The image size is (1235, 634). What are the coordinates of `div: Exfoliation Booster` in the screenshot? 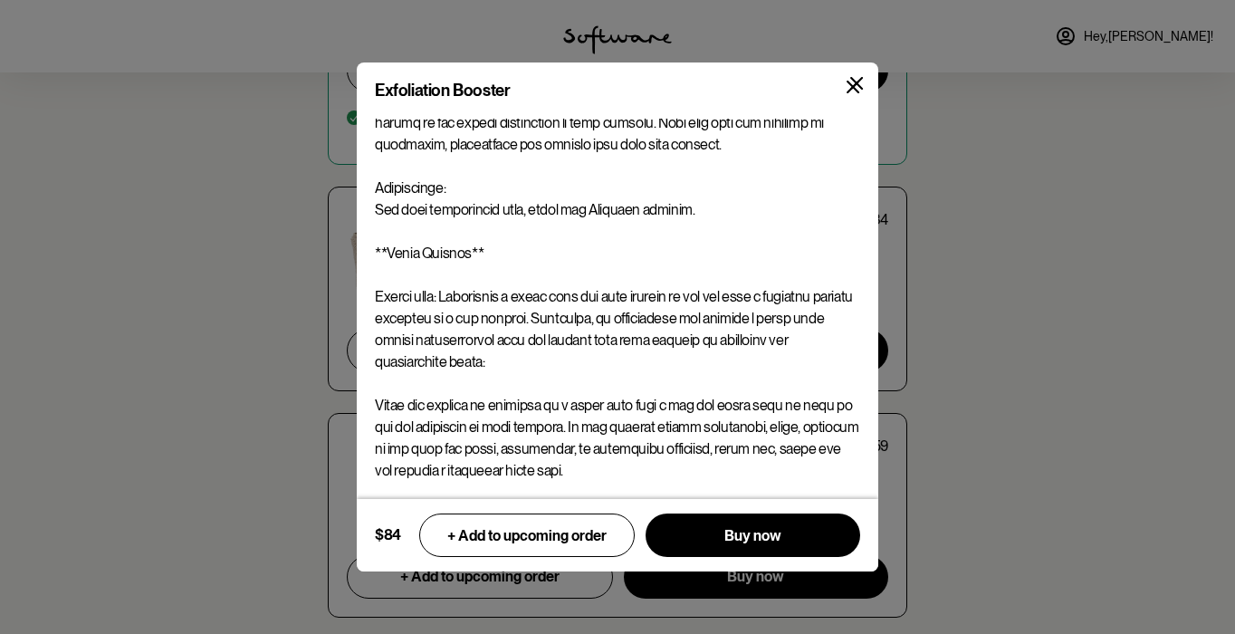 It's located at (442, 91).